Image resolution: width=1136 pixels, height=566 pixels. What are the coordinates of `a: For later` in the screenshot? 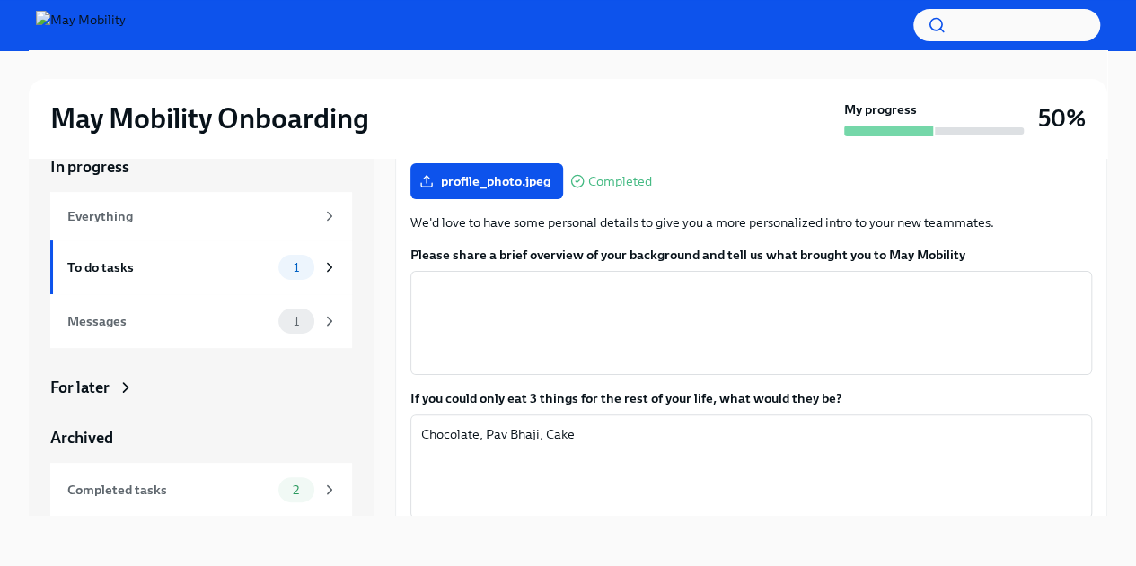 It's located at (201, 388).